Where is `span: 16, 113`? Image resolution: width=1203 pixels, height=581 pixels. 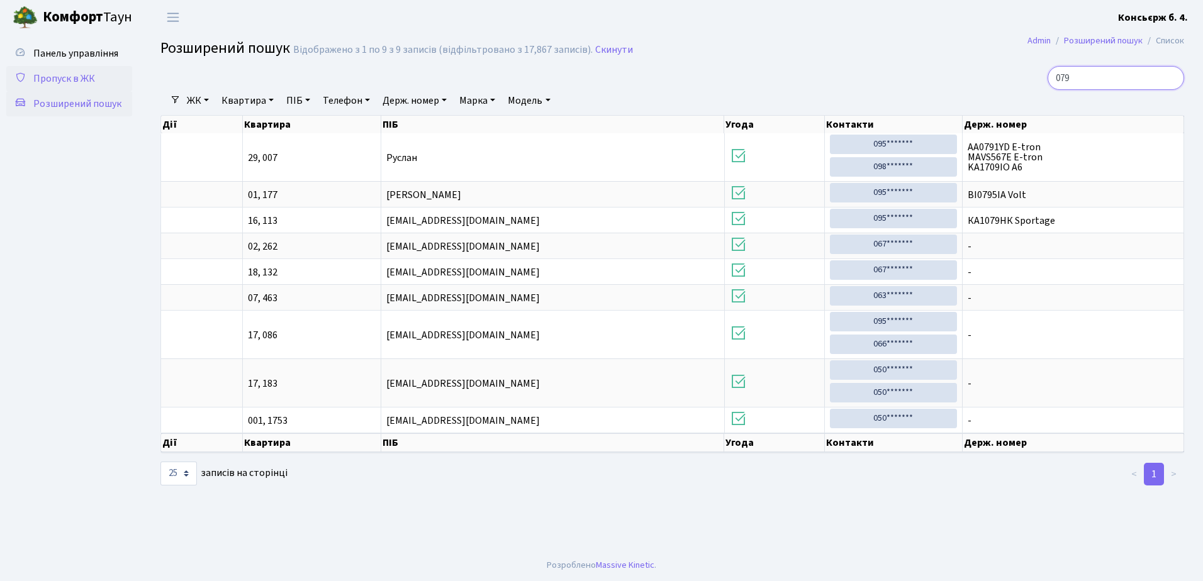
span: 16, 113 is located at coordinates (311, 221).